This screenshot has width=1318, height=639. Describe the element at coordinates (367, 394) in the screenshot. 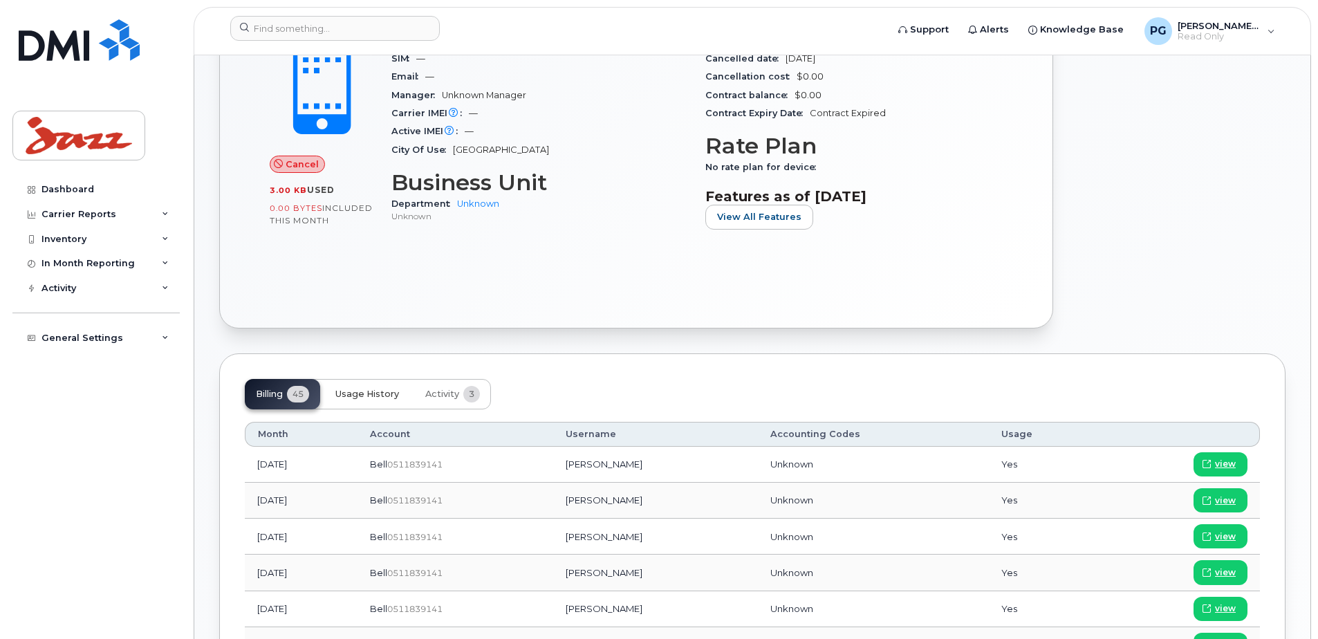

I see `span: Usage History` at that location.